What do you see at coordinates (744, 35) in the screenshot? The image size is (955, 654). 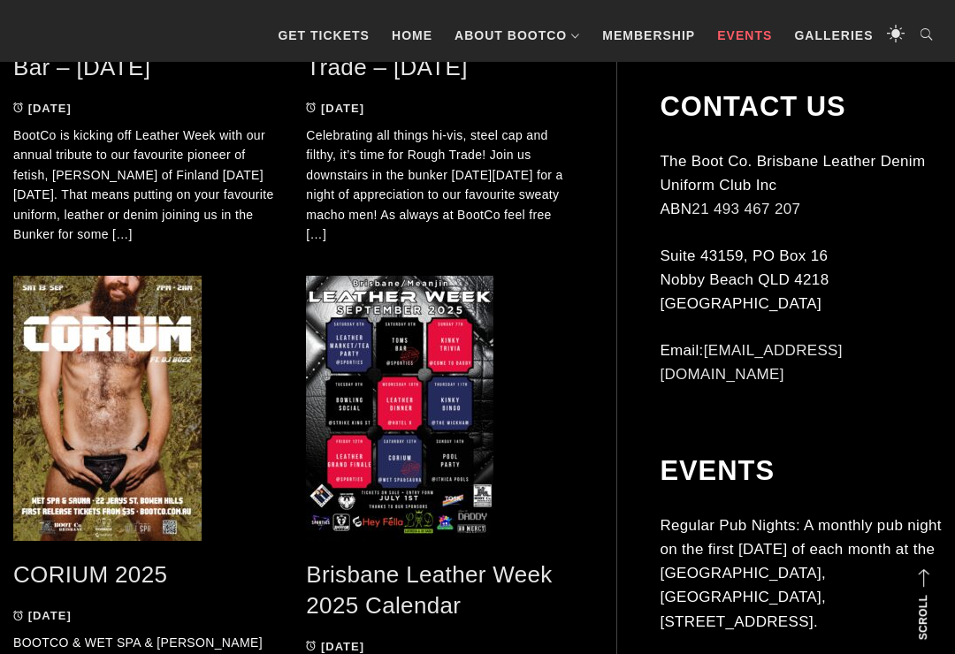 I see `a: Events` at bounding box center [744, 35].